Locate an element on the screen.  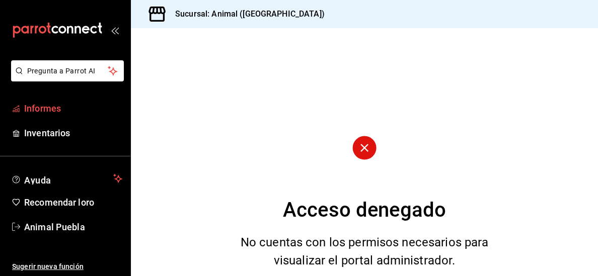
font: Animal Puebla is located at coordinates (54, 227).